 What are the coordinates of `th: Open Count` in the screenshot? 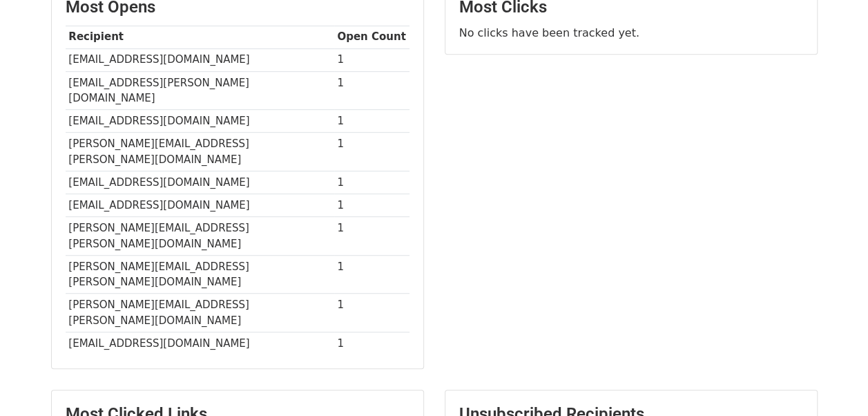 It's located at (372, 37).